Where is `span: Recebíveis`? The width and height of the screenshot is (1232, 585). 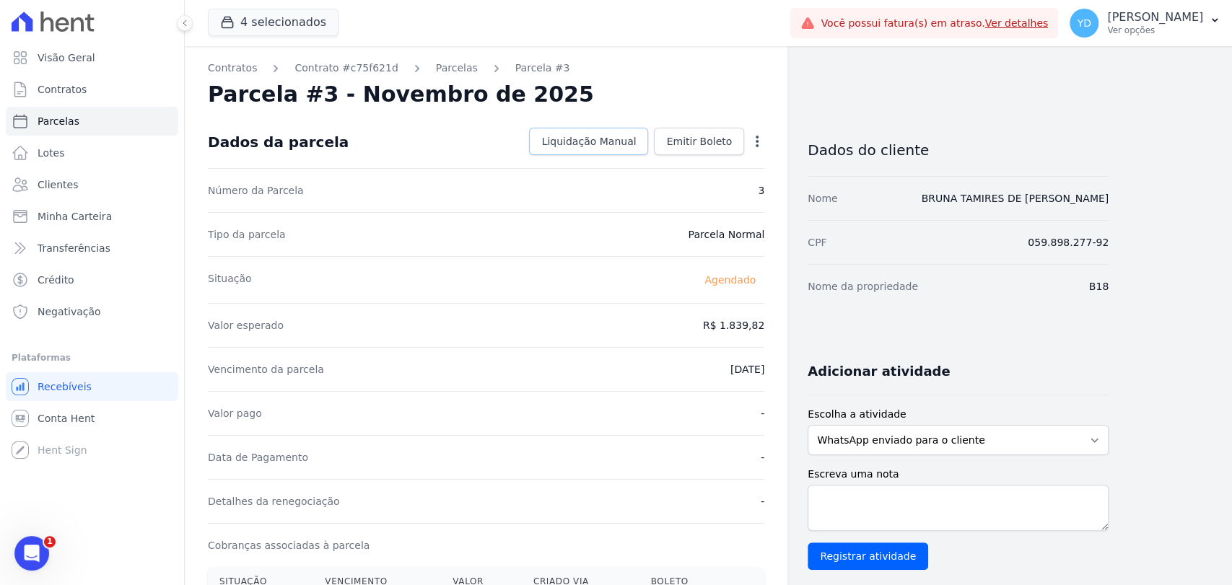
span: Recebíveis is located at coordinates (64, 387).